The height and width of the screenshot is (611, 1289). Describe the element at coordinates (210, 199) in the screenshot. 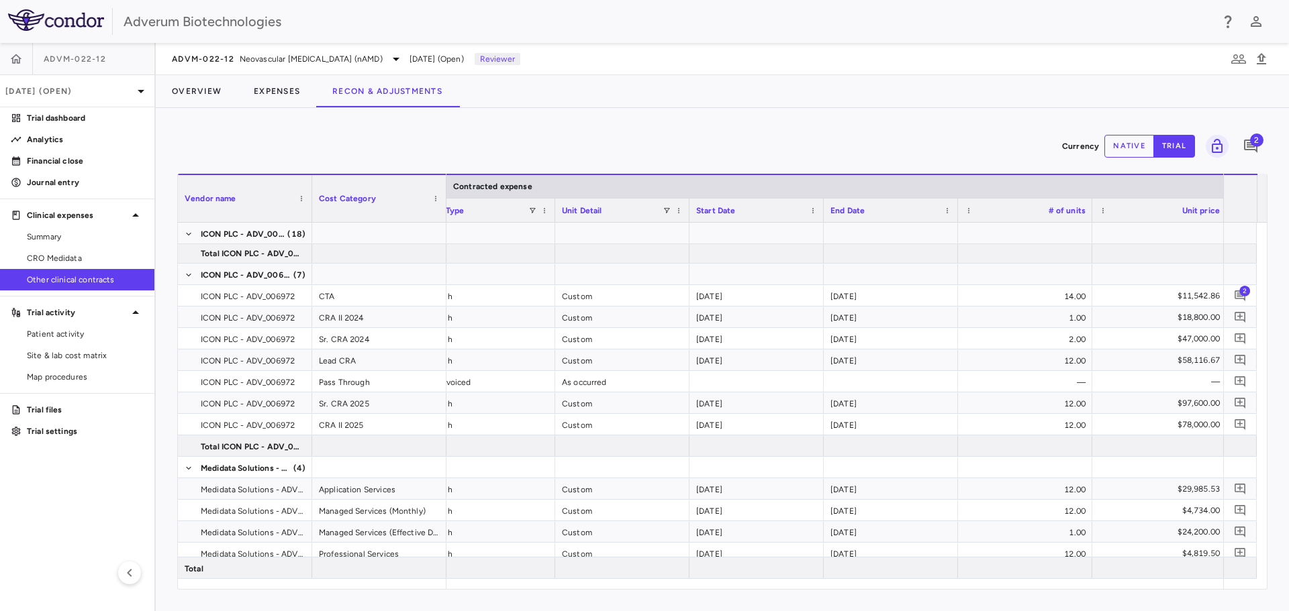

I see `span: Vendor name` at that location.